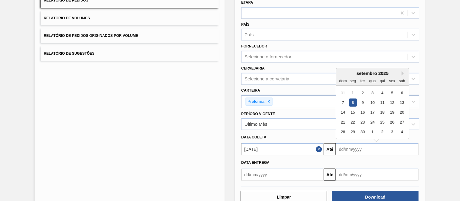 Image resolution: width=460 pixels, height=201 pixels. Describe the element at coordinates (353, 103) in the screenshot. I see `div: Choose segunda-feira, 8 de setembro de 2025` at that location.